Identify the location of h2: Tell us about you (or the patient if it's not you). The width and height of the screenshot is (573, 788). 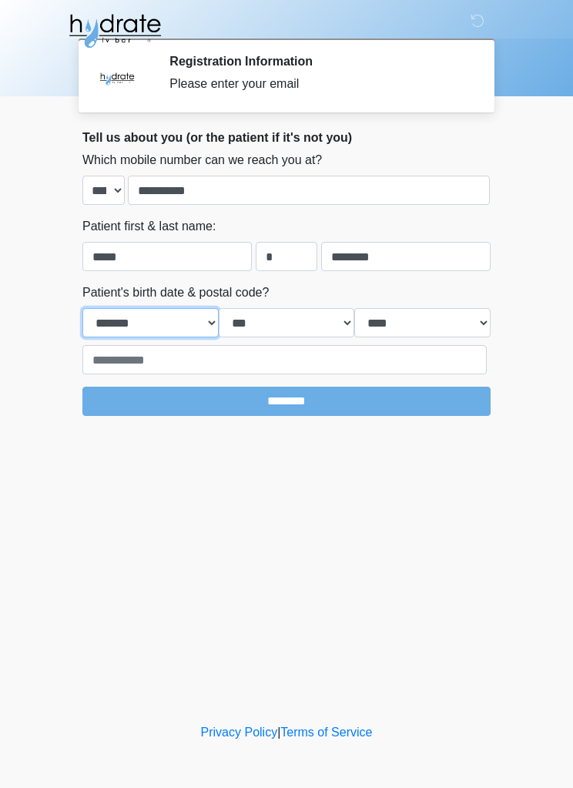
(287, 137).